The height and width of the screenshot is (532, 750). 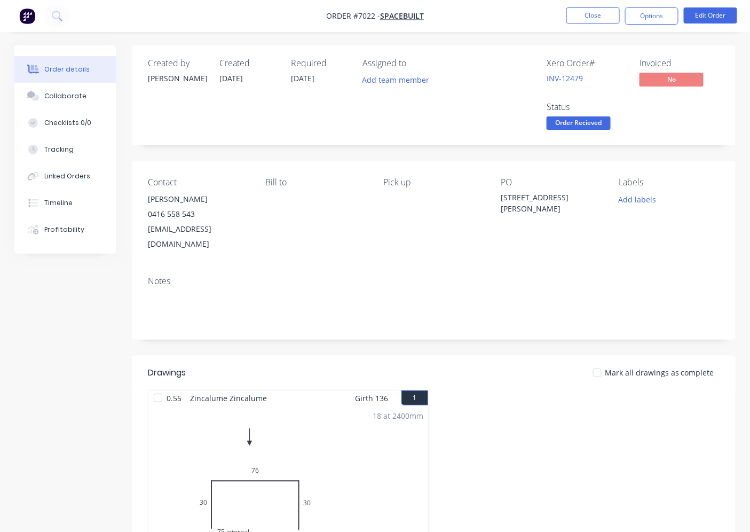 I want to click on img: Factory, so click(x=27, y=16).